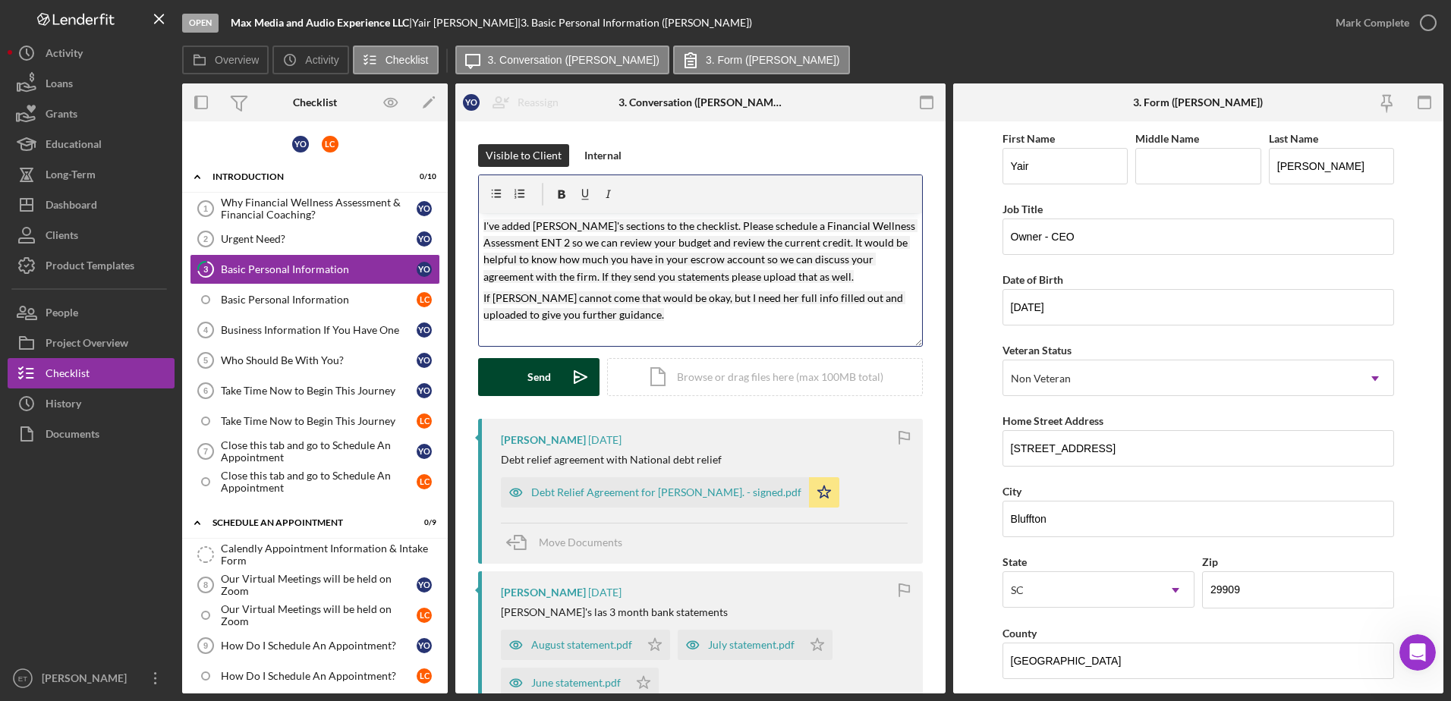 Image resolution: width=1451 pixels, height=701 pixels. Describe the element at coordinates (305, 523) in the screenshot. I see `div: Schedule An Appointment` at that location.